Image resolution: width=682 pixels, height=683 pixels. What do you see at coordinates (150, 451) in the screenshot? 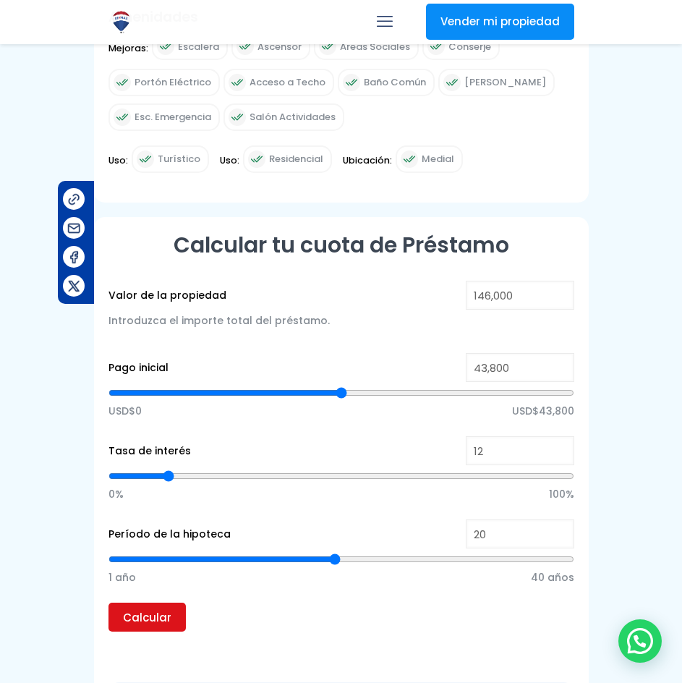
I see `label: Tasa de interés` at bounding box center [150, 451].